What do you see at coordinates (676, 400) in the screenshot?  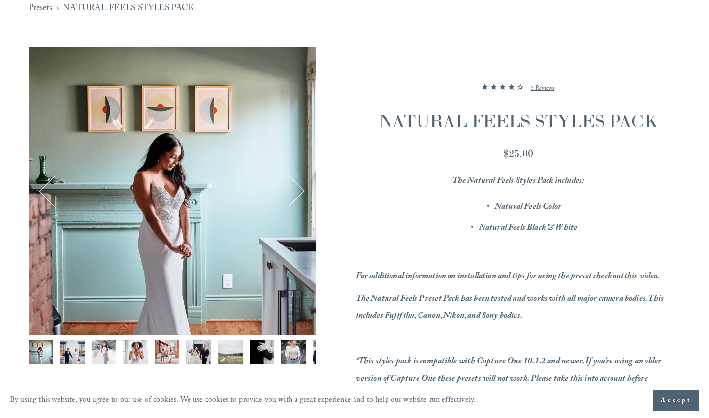 I see `button: Accept` at bounding box center [676, 400].